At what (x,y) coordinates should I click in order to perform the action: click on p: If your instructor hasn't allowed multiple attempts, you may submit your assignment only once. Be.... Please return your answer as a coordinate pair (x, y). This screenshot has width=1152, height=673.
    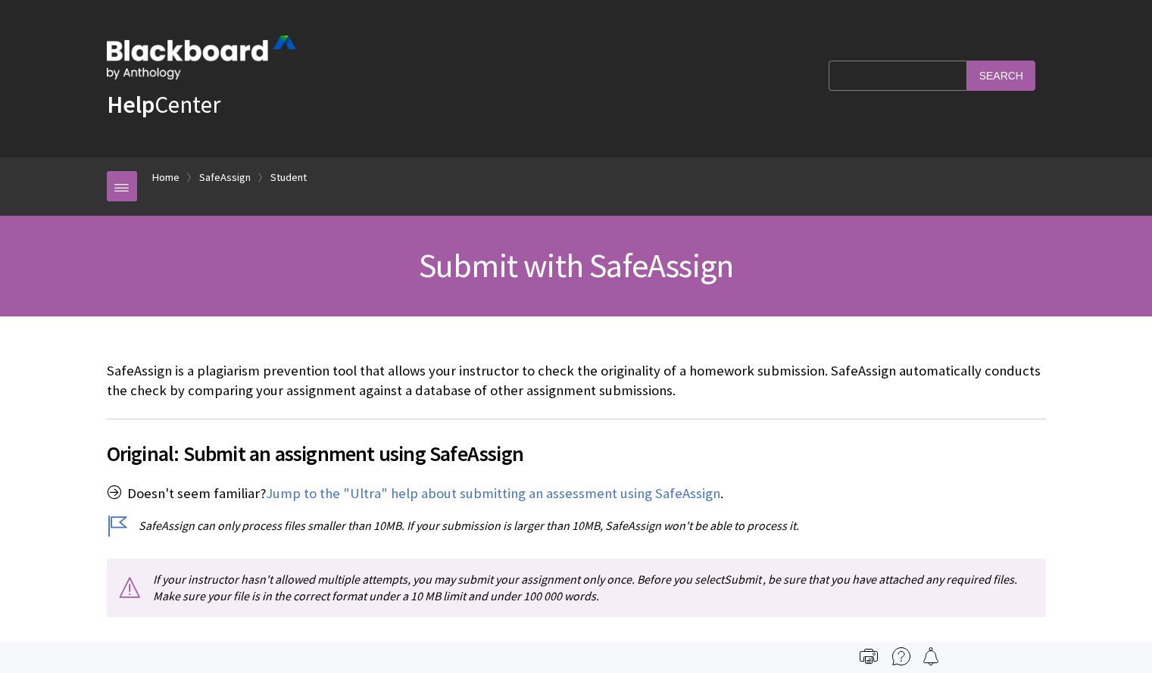
    Looking at the image, I should click on (576, 588).